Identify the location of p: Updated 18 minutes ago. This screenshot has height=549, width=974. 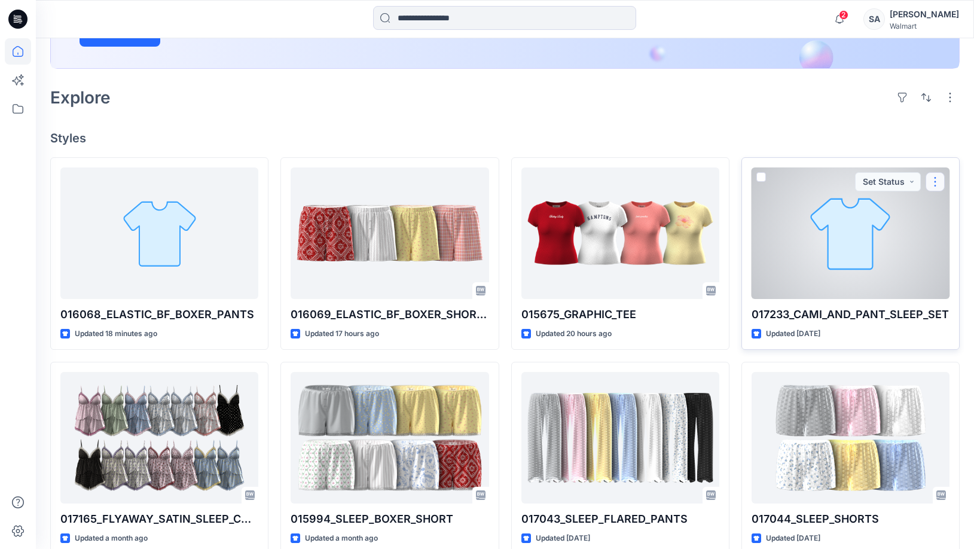
(116, 334).